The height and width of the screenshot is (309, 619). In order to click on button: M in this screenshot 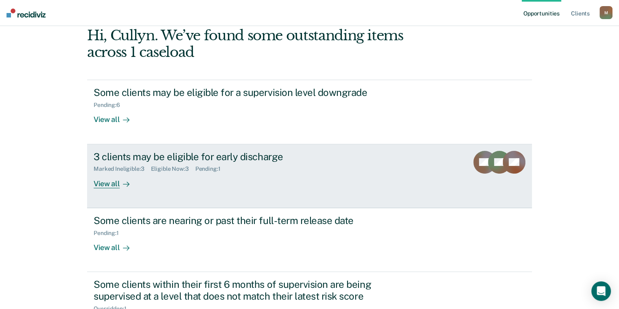, I will do `click(606, 13)`.